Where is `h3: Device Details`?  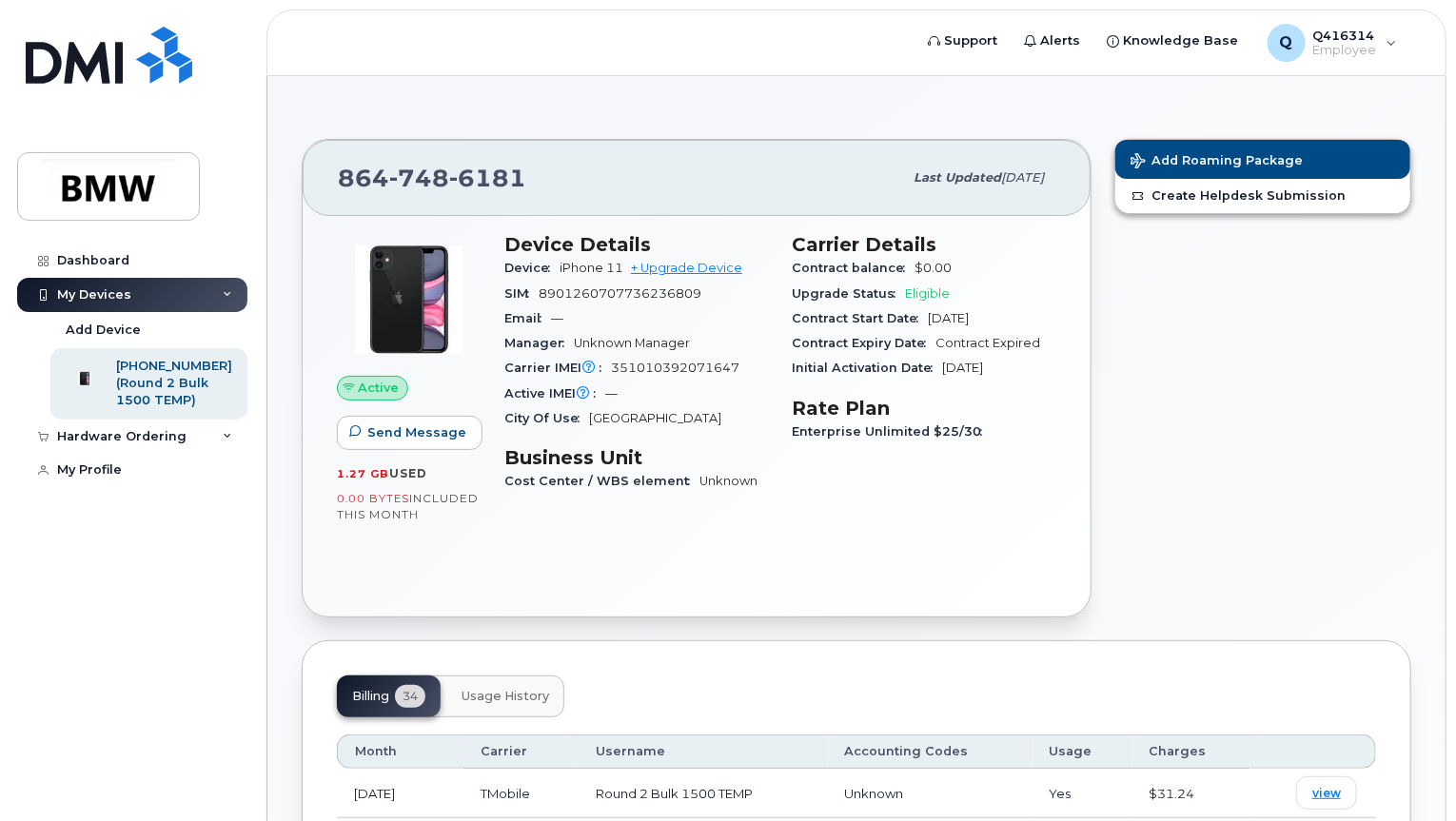
h3: Device Details is located at coordinates (636, 244).